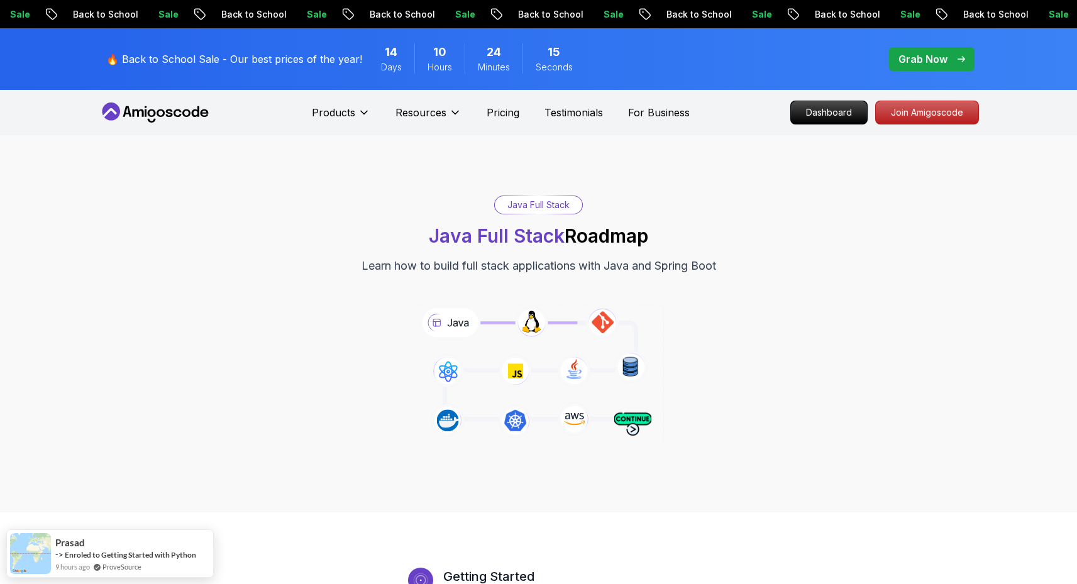 The height and width of the screenshot is (584, 1077). What do you see at coordinates (440, 67) in the screenshot?
I see `span: Hours` at bounding box center [440, 67].